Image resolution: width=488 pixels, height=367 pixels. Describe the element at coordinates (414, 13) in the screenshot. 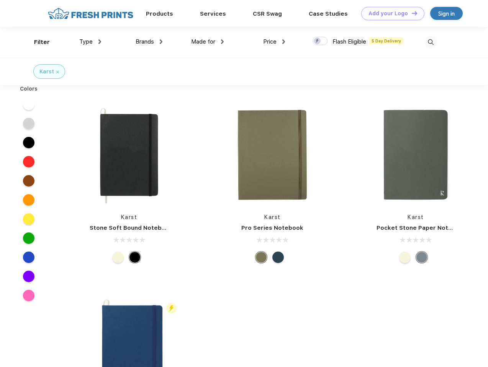

I see `img: DT` at that location.